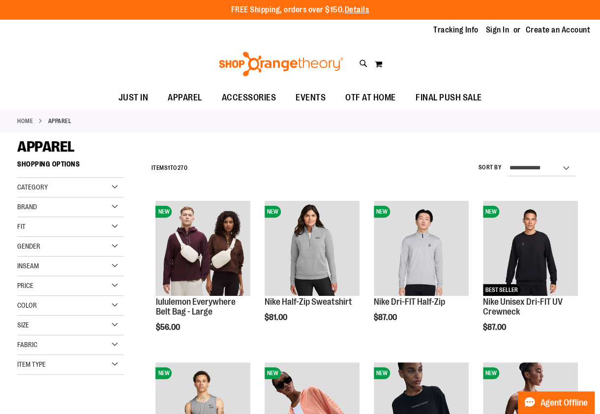 This screenshot has width=600, height=414. I want to click on span: Category, so click(32, 187).